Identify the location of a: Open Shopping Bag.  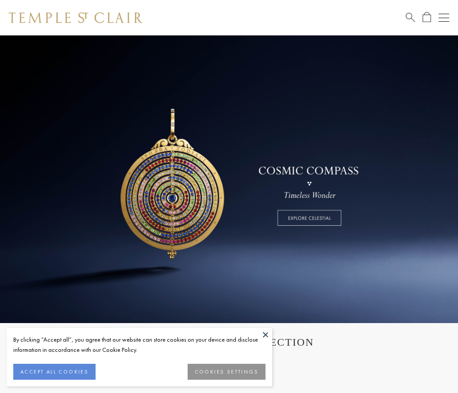
(426, 17).